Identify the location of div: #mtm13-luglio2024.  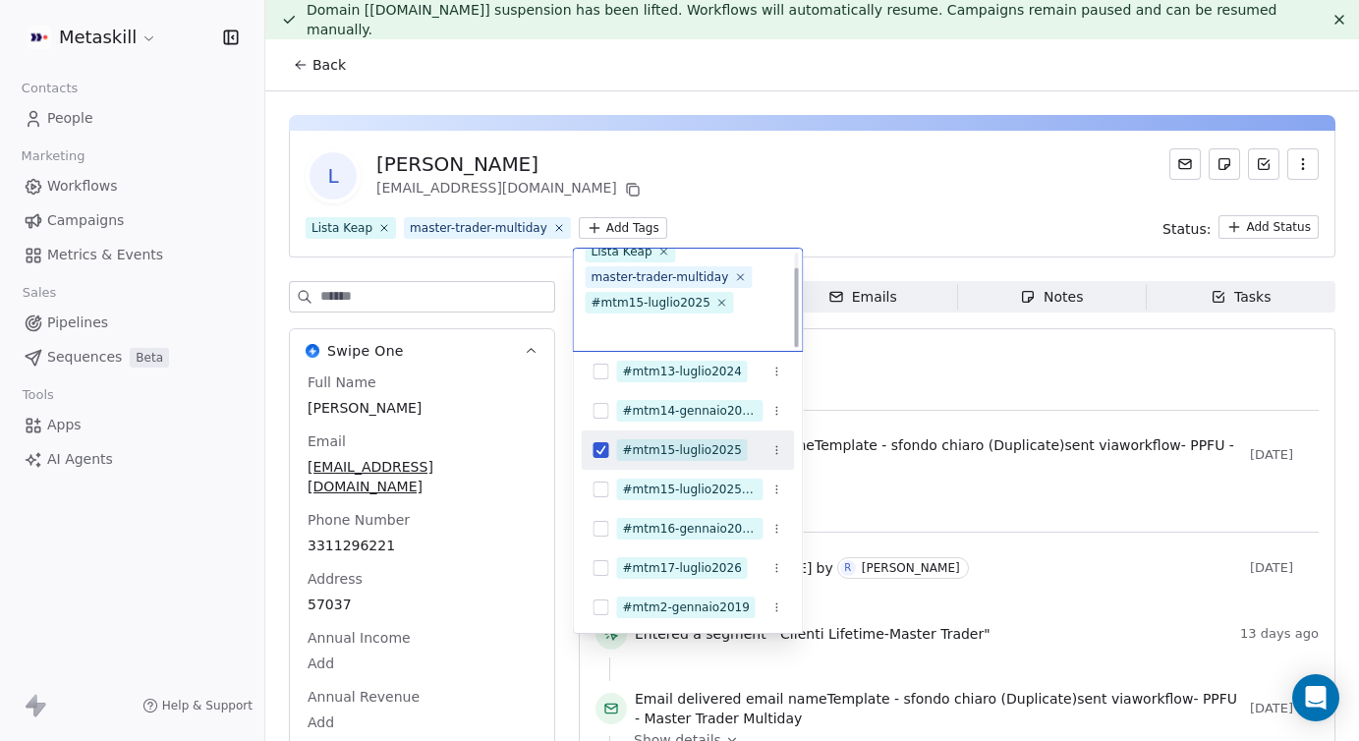
(682, 371).